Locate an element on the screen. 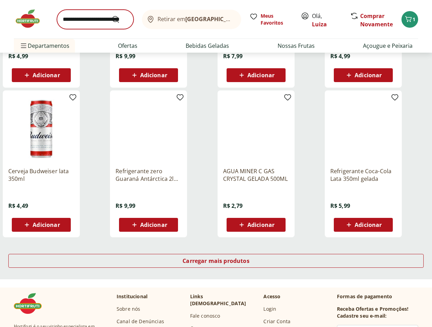 The height and width of the screenshot is (327, 432). p: Refrigerante zero Guaraná Antárctica 2l gelado is located at coordinates (148, 175).